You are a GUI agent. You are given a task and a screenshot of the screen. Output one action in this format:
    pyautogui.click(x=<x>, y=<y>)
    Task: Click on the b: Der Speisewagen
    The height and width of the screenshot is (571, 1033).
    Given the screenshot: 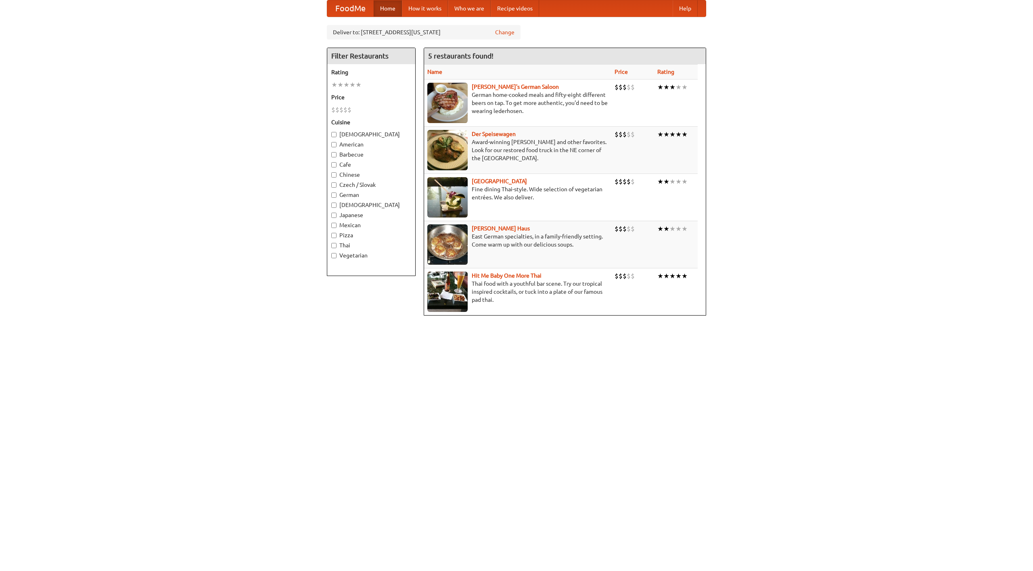 What is the action you would take?
    pyautogui.click(x=494, y=134)
    